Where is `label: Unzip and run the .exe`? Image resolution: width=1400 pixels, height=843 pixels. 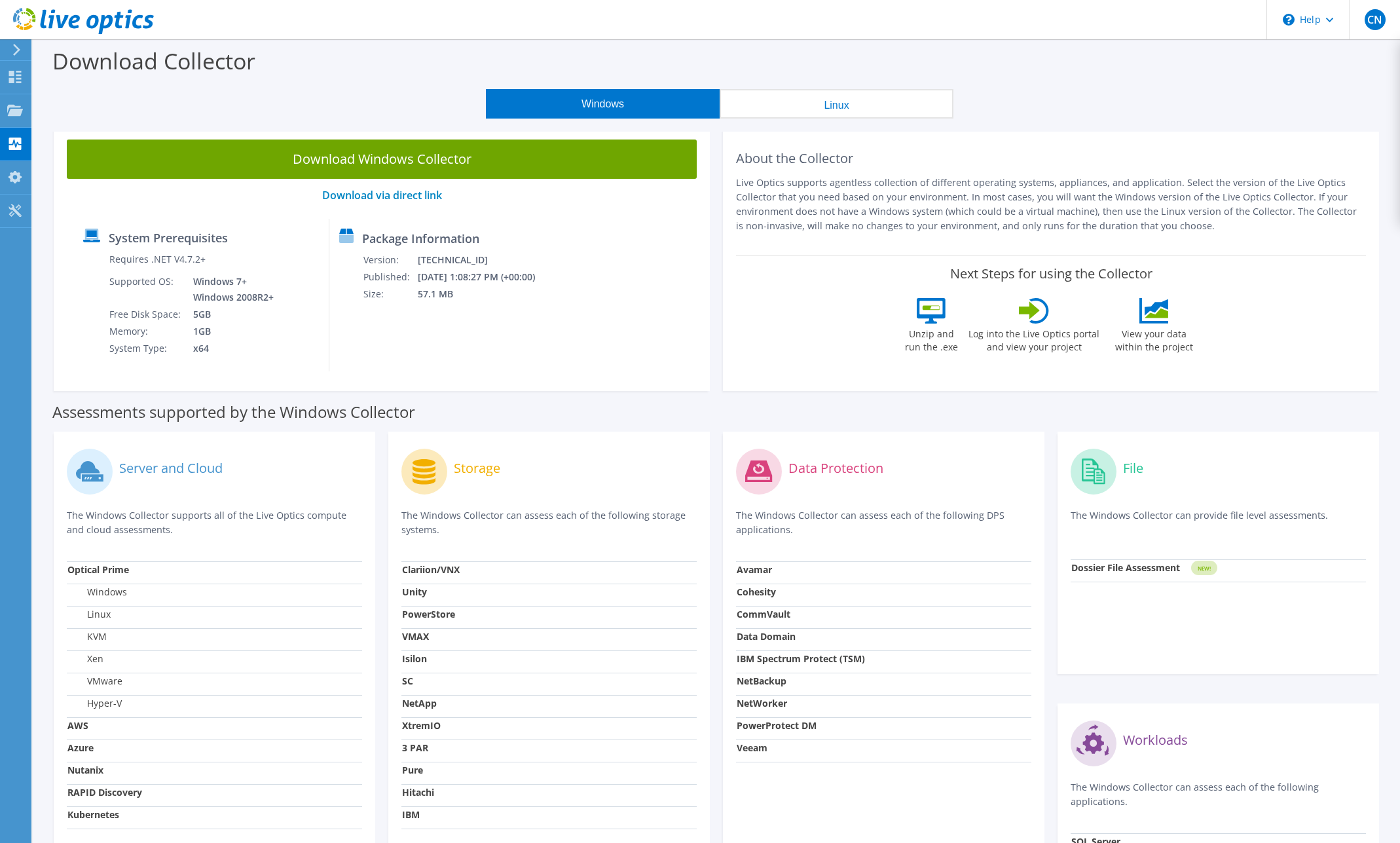
label: Unzip and run the .exe is located at coordinates (931, 338).